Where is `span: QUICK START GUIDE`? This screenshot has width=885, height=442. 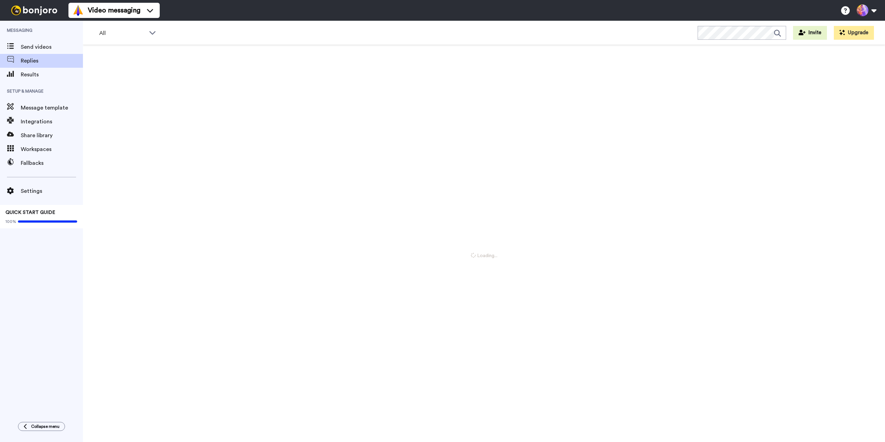 span: QUICK START GUIDE is located at coordinates (30, 213).